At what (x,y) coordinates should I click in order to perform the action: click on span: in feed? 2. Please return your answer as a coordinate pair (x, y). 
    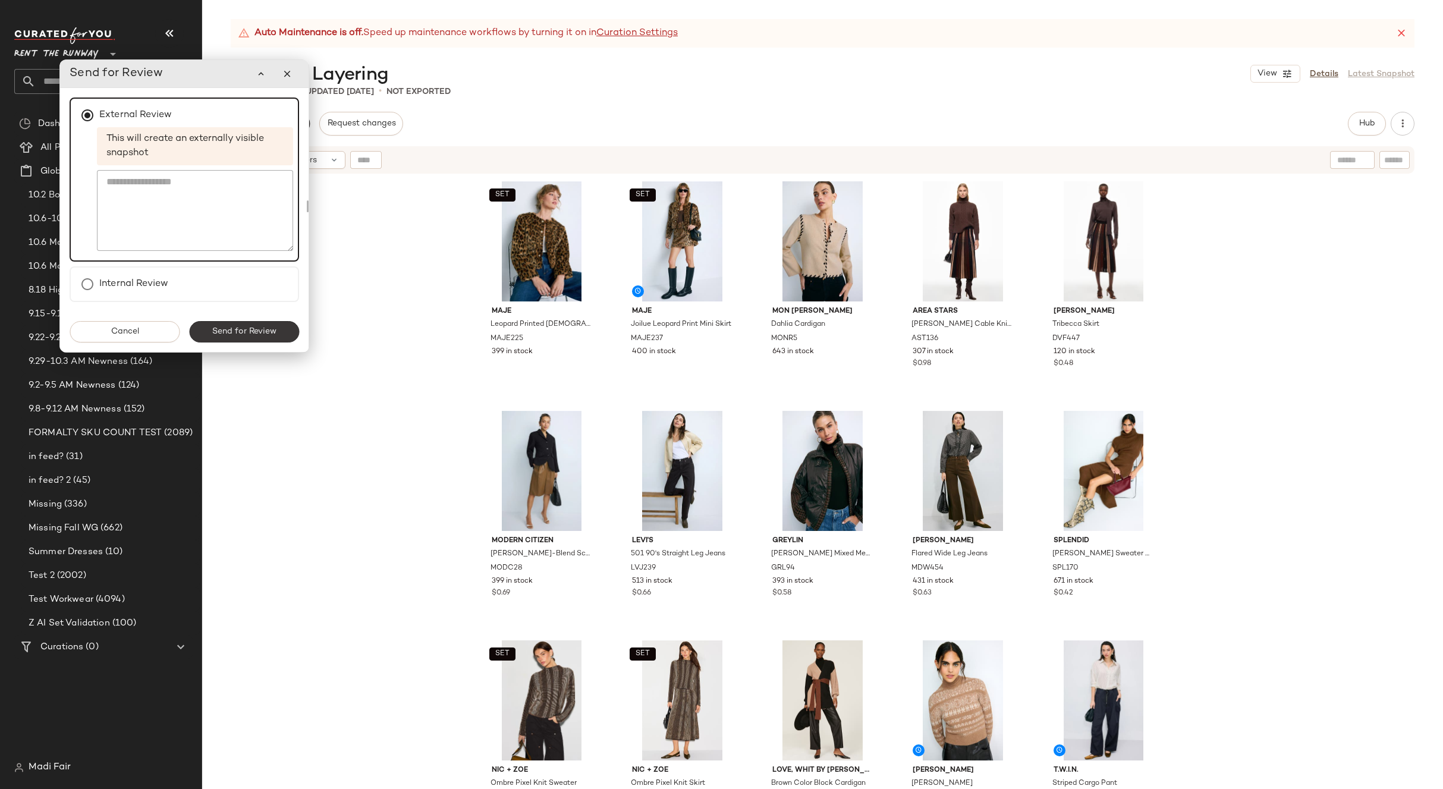
    Looking at the image, I should click on (49, 480).